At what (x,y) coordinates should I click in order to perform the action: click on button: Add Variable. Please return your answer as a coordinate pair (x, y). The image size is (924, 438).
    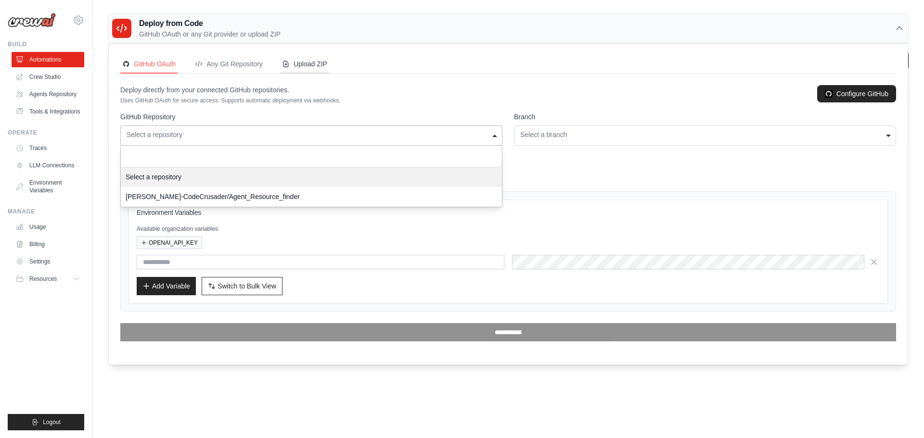
    Looking at the image, I should click on (166, 286).